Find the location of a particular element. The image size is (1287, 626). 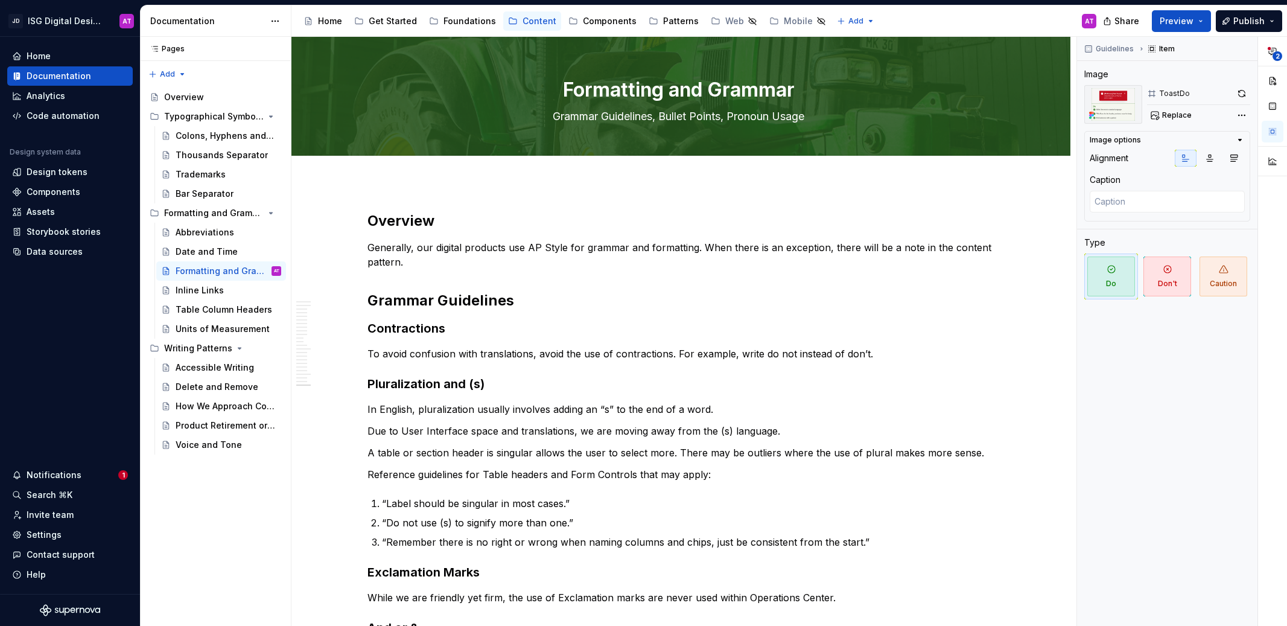

span: 2 is located at coordinates (1278, 56).